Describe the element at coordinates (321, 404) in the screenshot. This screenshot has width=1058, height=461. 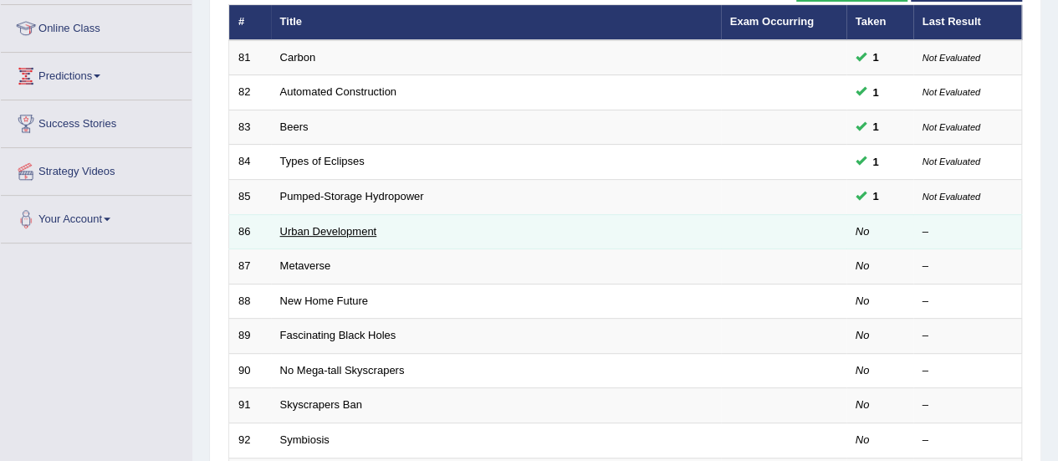
I see `a: Skyscrapers Ban` at that location.